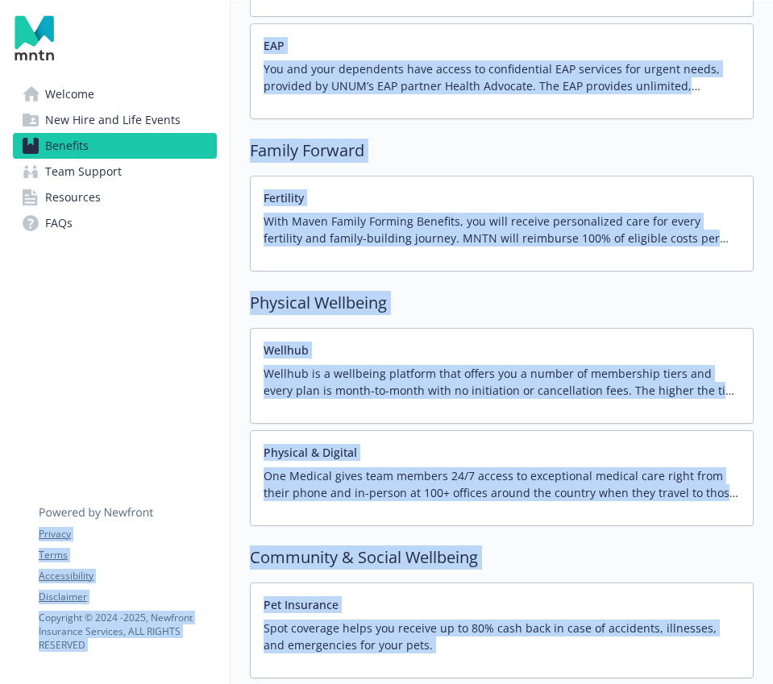 The height and width of the screenshot is (684, 773). Describe the element at coordinates (127, 631) in the screenshot. I see `p: Copyright © 2024 - 2025 , Newfront Insurance Services, ALL RIGHTS RESERVED` at that location.